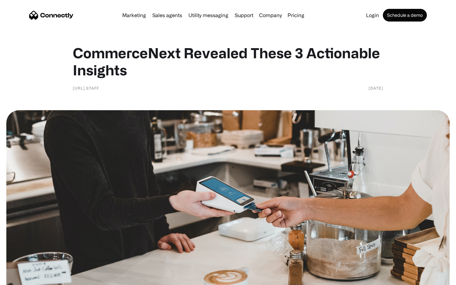 The width and height of the screenshot is (456, 285). I want to click on a: Schedule a demo, so click(405, 15).